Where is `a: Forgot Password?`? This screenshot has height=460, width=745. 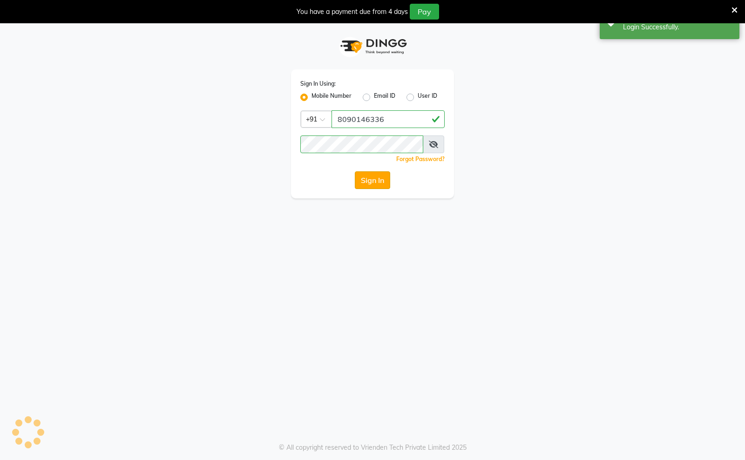
a: Forgot Password? is located at coordinates (421, 159).